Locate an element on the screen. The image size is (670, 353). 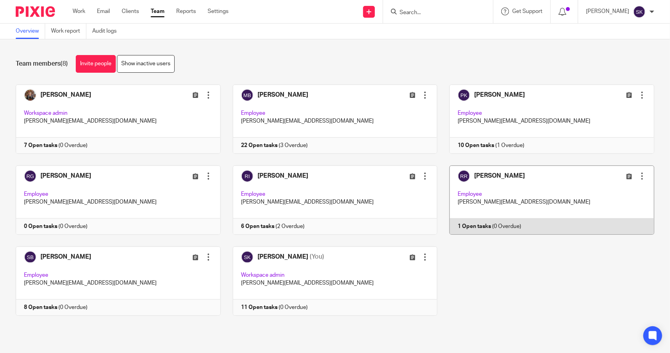
a: Work report is located at coordinates (69, 31).